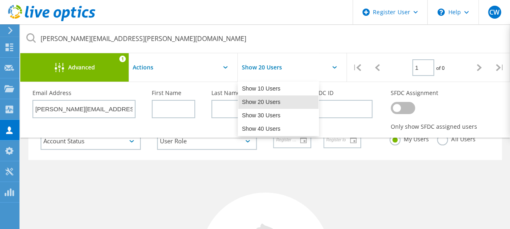 This screenshot has width=510, height=229. Describe the element at coordinates (90, 141) in the screenshot. I see `div: Account Status` at that location.